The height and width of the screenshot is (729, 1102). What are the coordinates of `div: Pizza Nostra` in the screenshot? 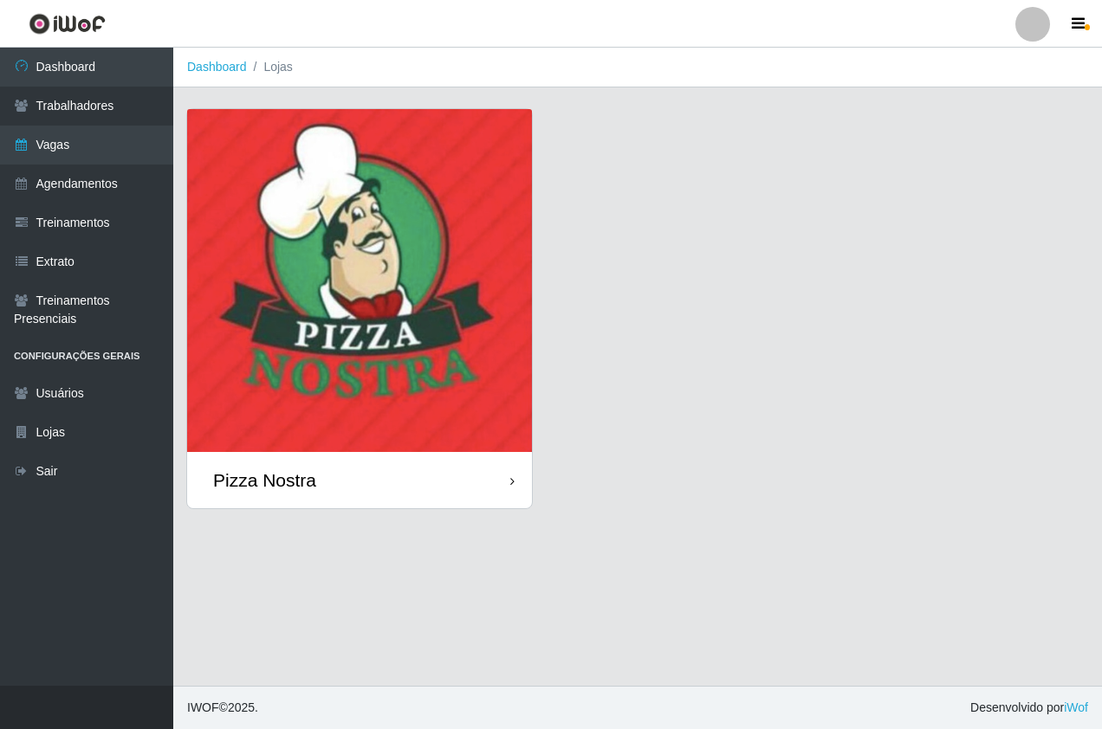 It's located at (264, 480).